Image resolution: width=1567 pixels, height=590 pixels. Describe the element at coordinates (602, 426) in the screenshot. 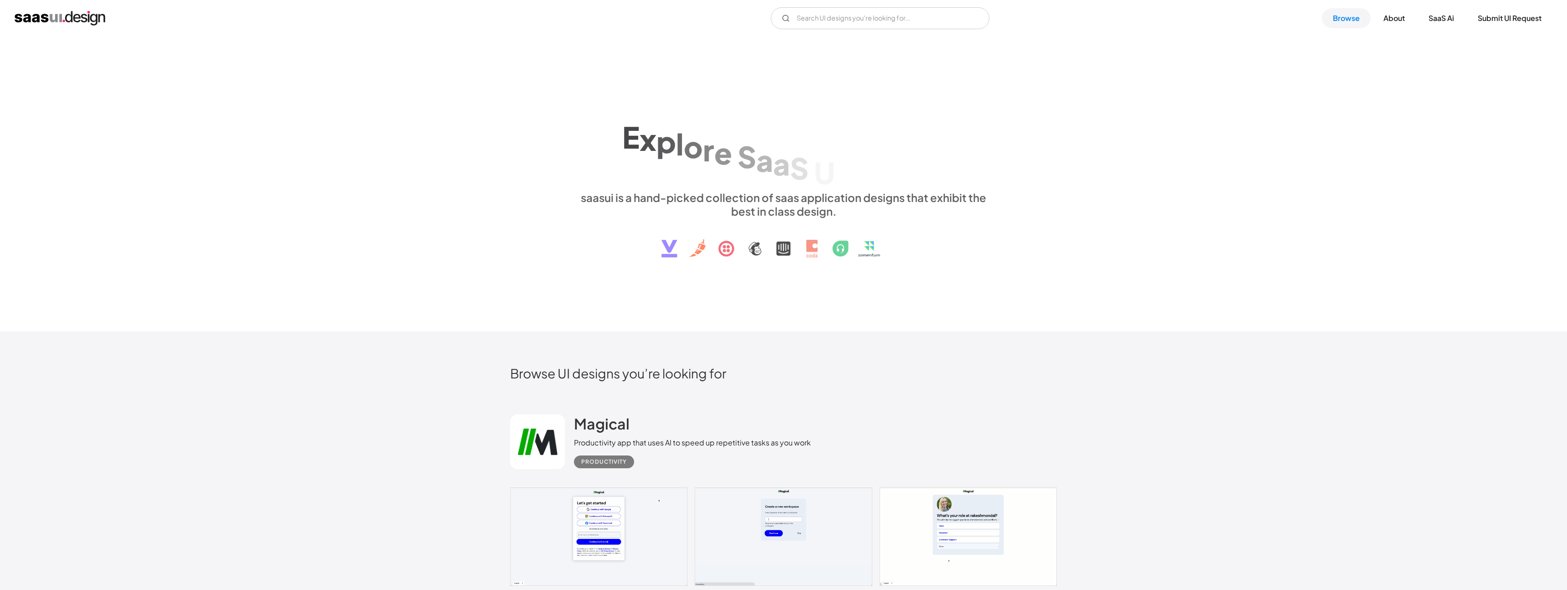

I see `a: Magical` at that location.